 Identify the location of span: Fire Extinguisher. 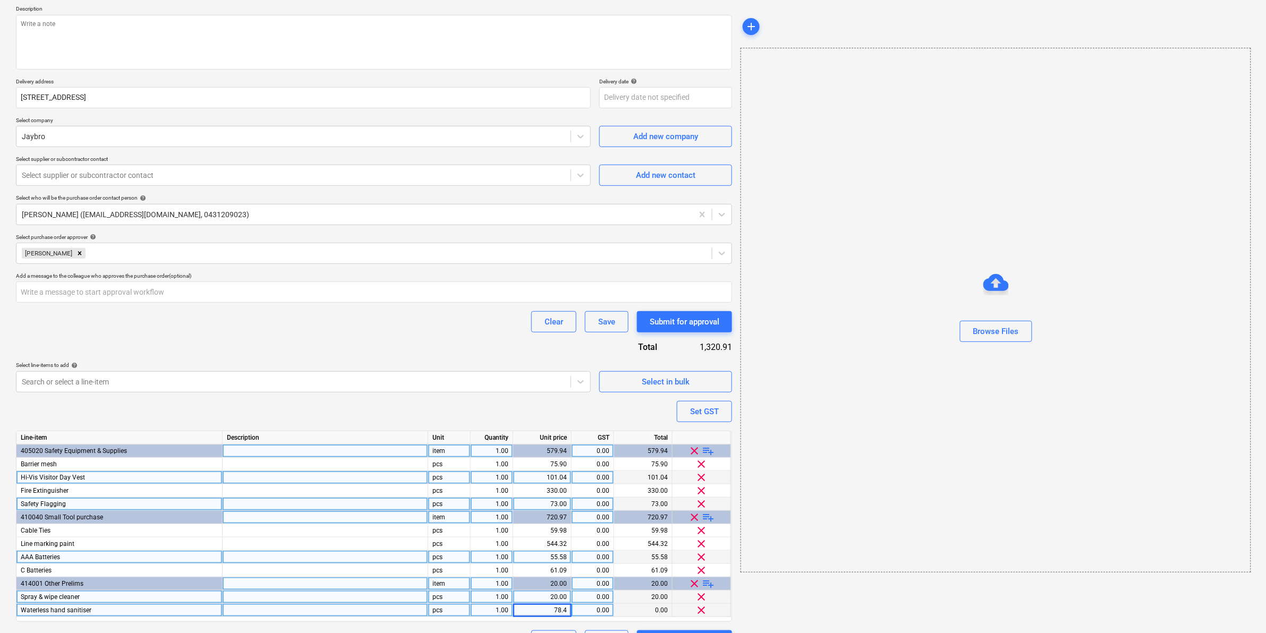
(45, 491).